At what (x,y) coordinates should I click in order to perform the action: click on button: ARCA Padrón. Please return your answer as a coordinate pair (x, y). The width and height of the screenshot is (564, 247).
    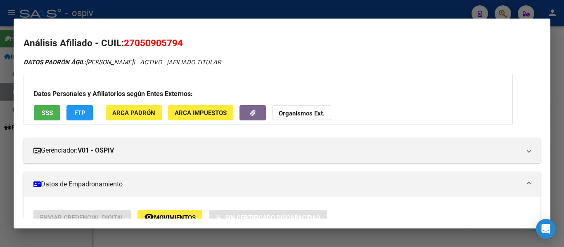
    Looking at the image, I should click on (134, 113).